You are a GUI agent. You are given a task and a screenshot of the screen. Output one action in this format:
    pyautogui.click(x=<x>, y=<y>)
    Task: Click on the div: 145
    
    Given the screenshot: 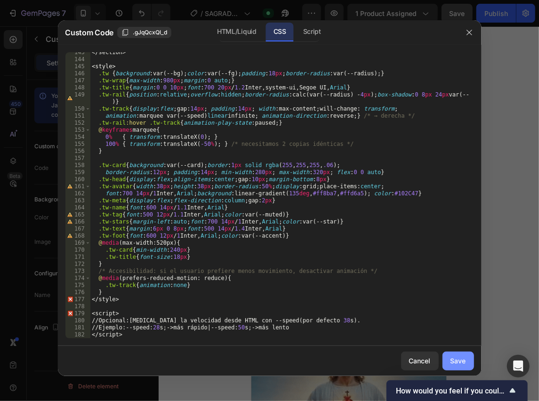 What is the action you would take?
    pyautogui.click(x=78, y=66)
    